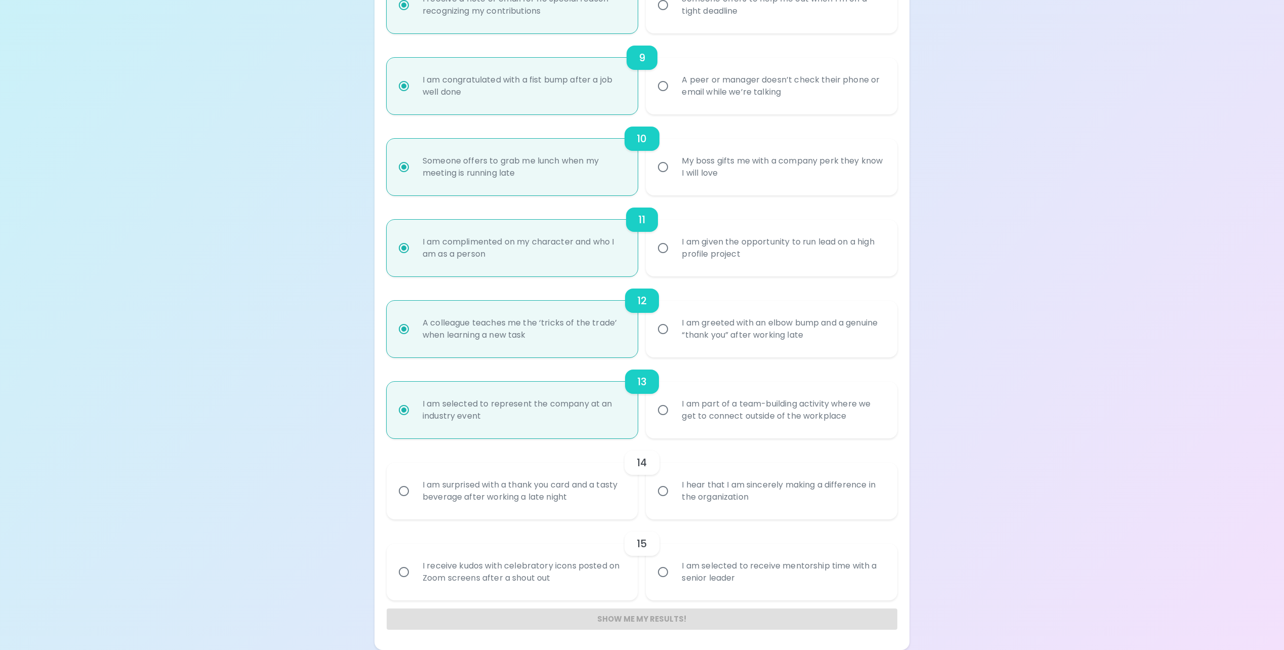 This screenshot has width=1284, height=650. I want to click on div: I am congratulated with a fist bump after a job well done, so click(523, 86).